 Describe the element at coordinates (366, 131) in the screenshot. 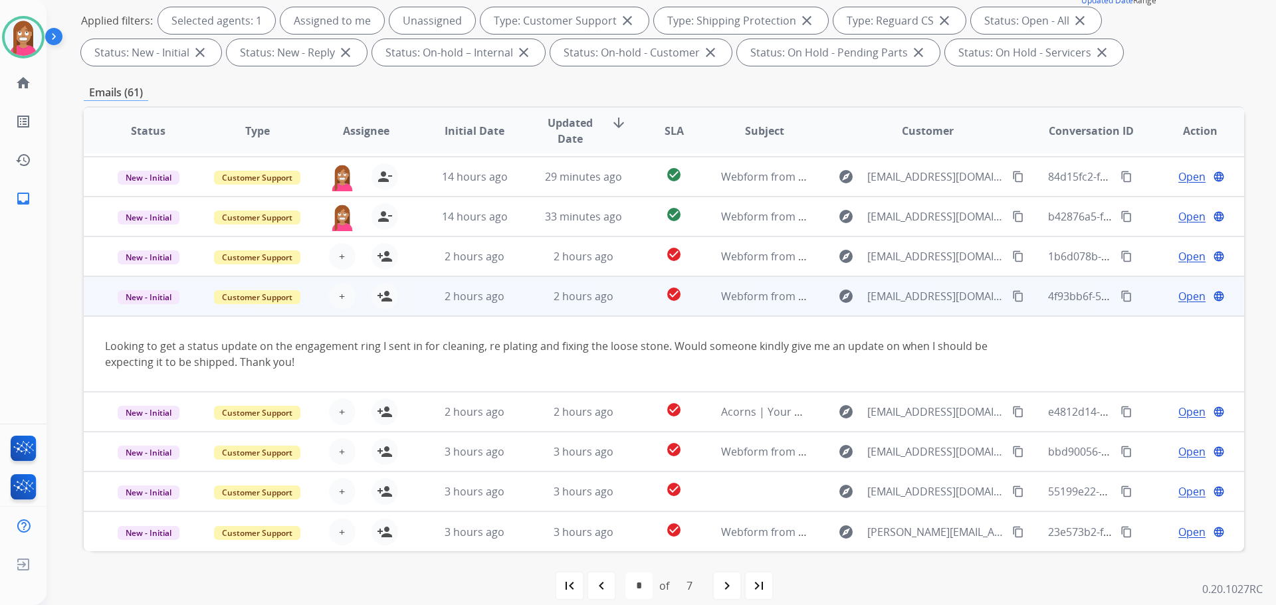

I see `span: Assignee` at that location.